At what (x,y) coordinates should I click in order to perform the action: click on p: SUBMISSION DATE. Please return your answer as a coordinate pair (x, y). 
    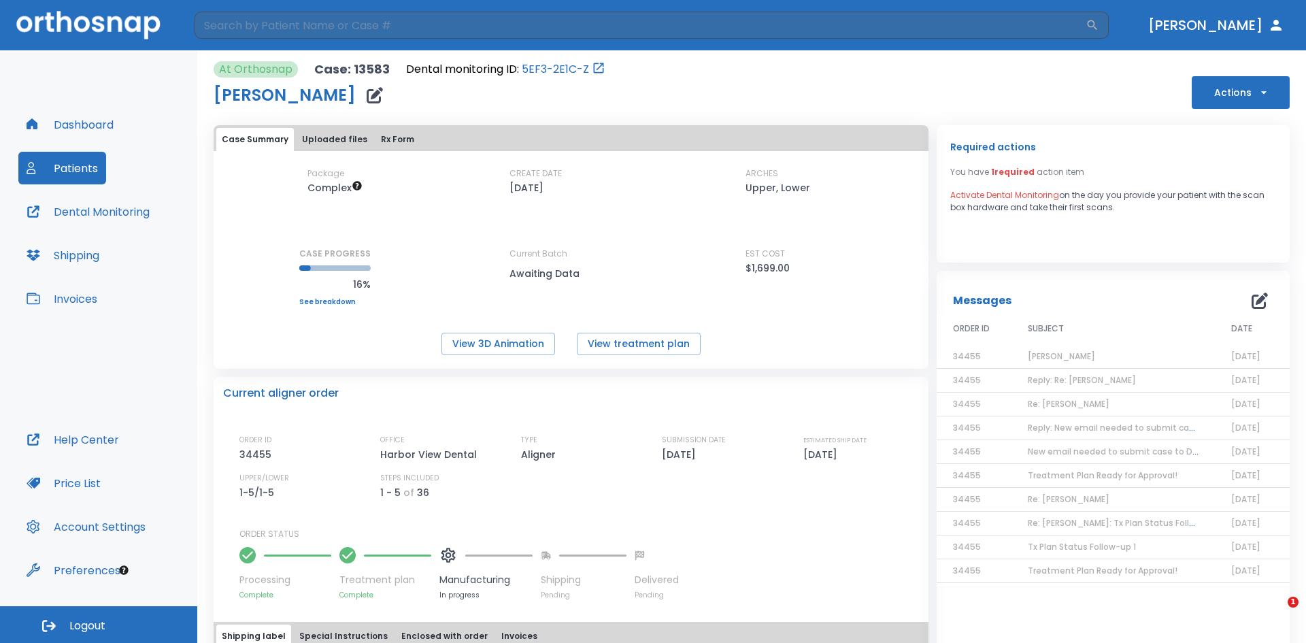
    Looking at the image, I should click on (694, 440).